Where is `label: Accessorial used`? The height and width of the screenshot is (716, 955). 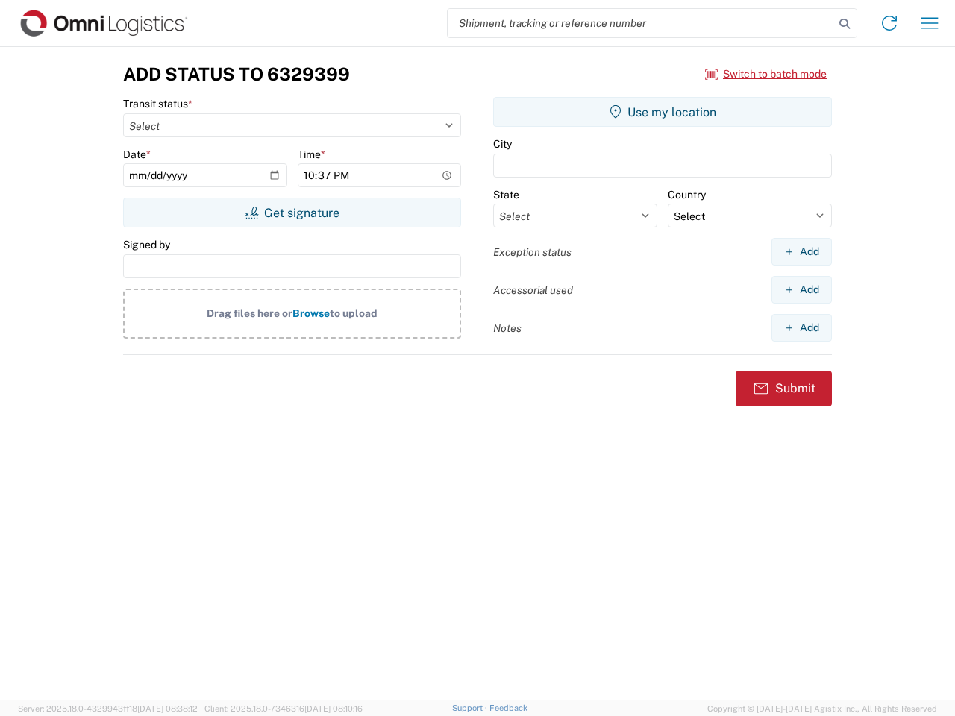
label: Accessorial used is located at coordinates (533, 290).